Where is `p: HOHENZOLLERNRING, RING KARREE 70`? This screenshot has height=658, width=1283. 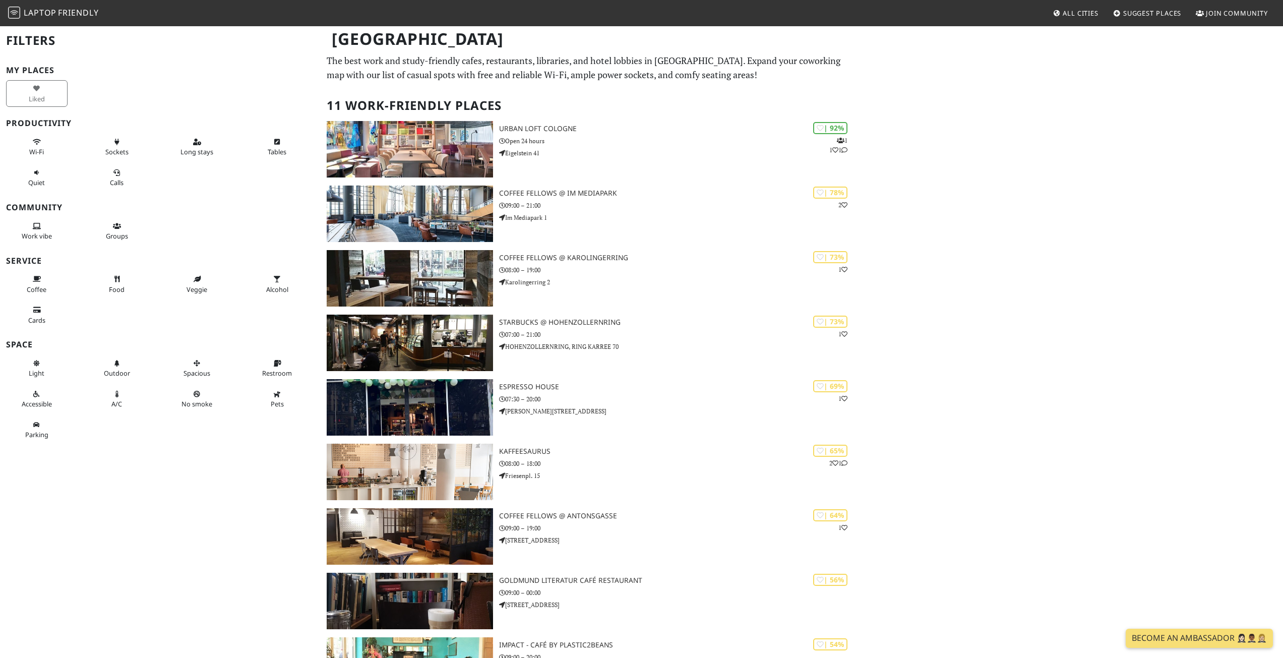 p: HOHENZOLLERNRING, RING KARREE 70 is located at coordinates (677, 346).